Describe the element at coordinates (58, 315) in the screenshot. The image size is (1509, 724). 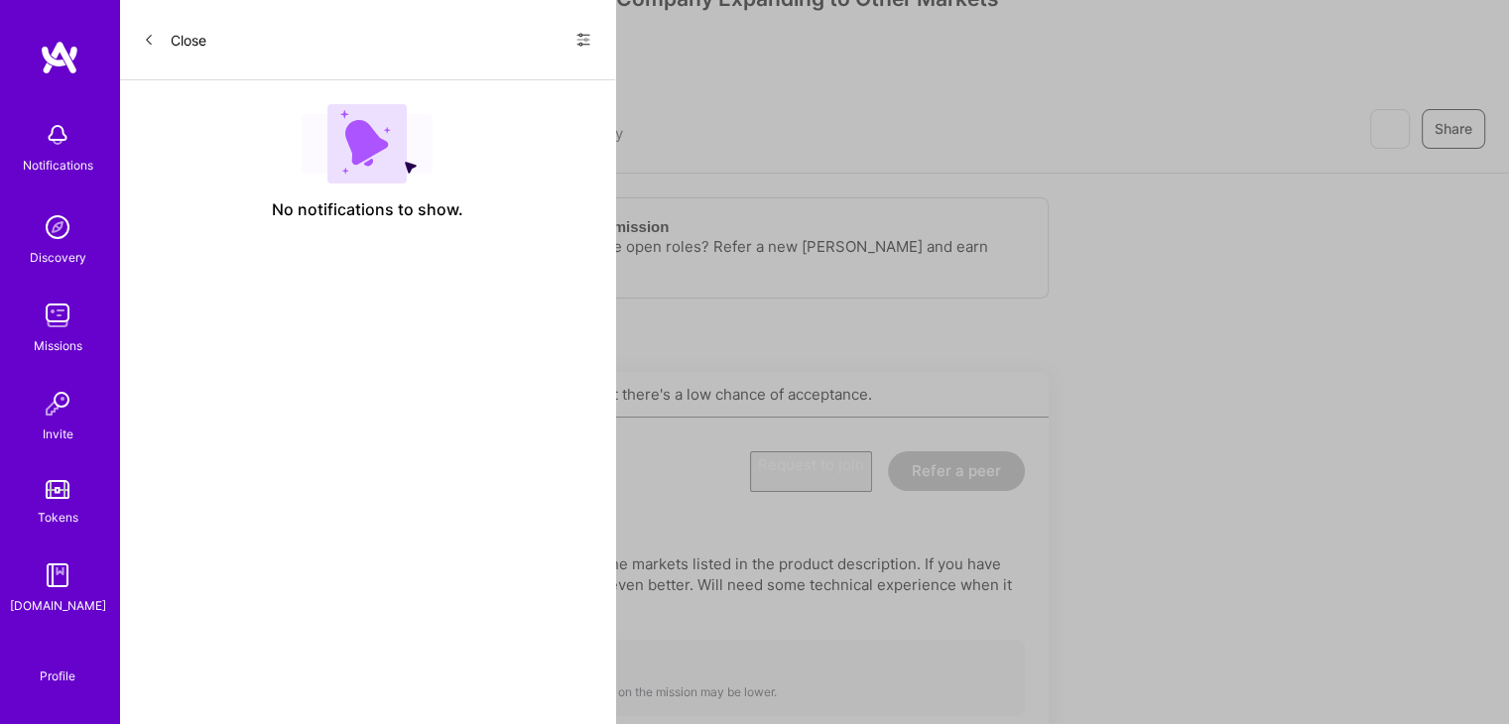
I see `img: teamwork` at that location.